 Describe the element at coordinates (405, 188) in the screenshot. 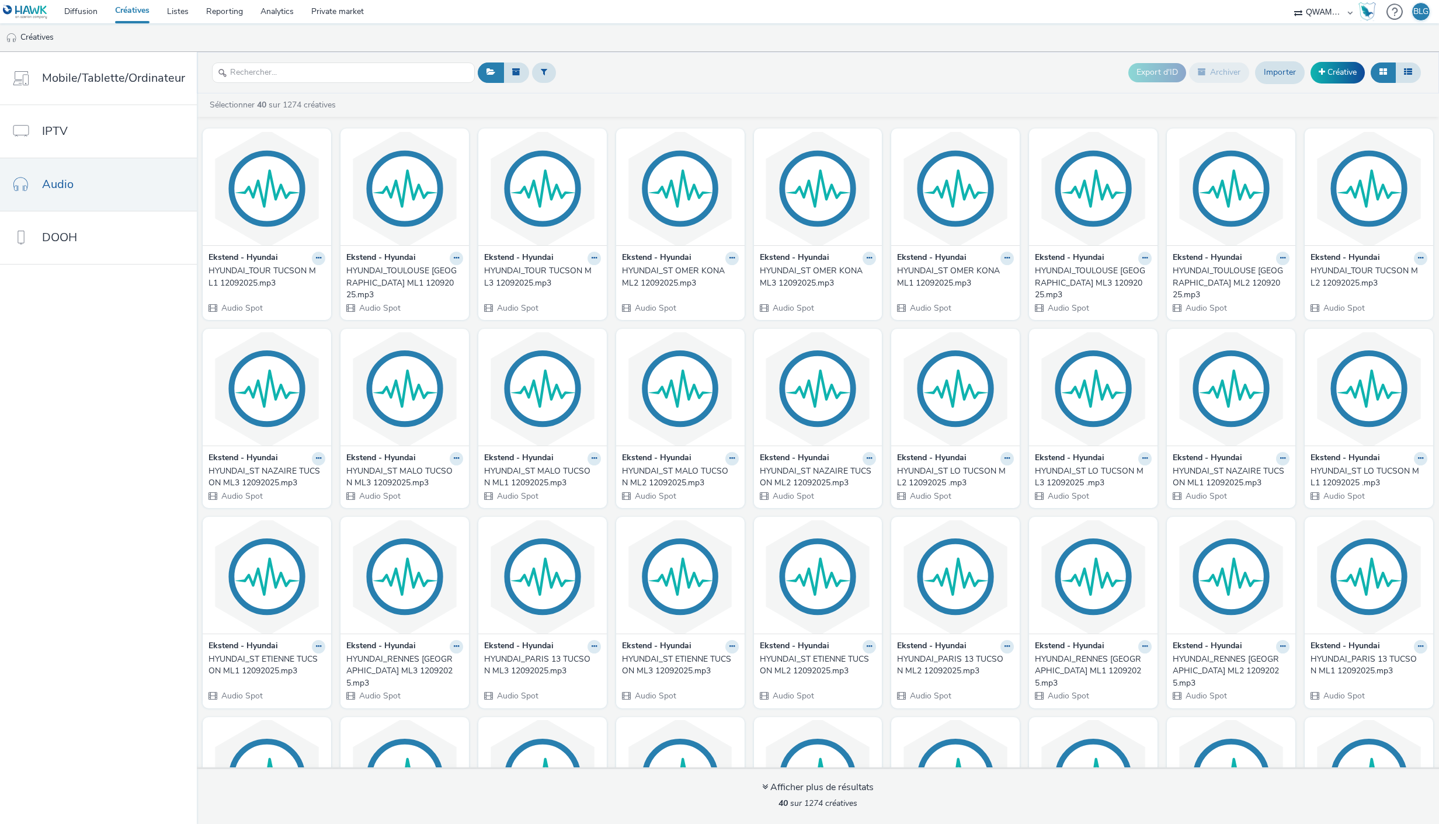

I see `img: HYUNDAI_TOULOUSE NORD TUCSON ML1 12092025.mp3 visual` at that location.